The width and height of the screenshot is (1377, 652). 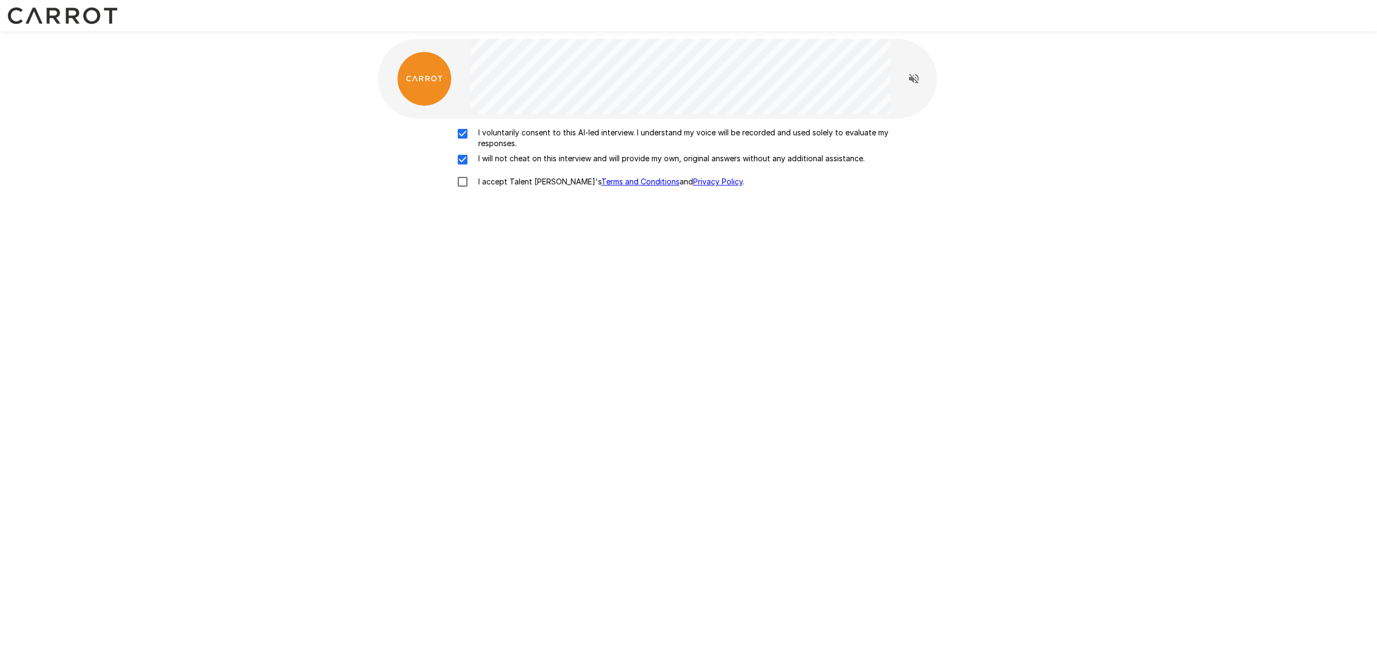 I want to click on button: Read questions aloud, so click(x=914, y=79).